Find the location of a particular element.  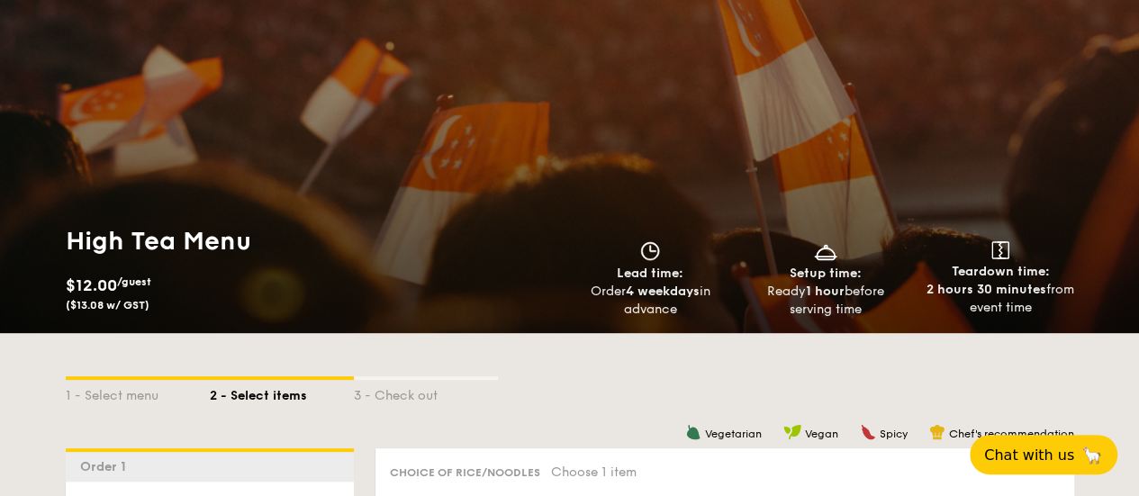

span: Order 1 is located at coordinates (106, 466).